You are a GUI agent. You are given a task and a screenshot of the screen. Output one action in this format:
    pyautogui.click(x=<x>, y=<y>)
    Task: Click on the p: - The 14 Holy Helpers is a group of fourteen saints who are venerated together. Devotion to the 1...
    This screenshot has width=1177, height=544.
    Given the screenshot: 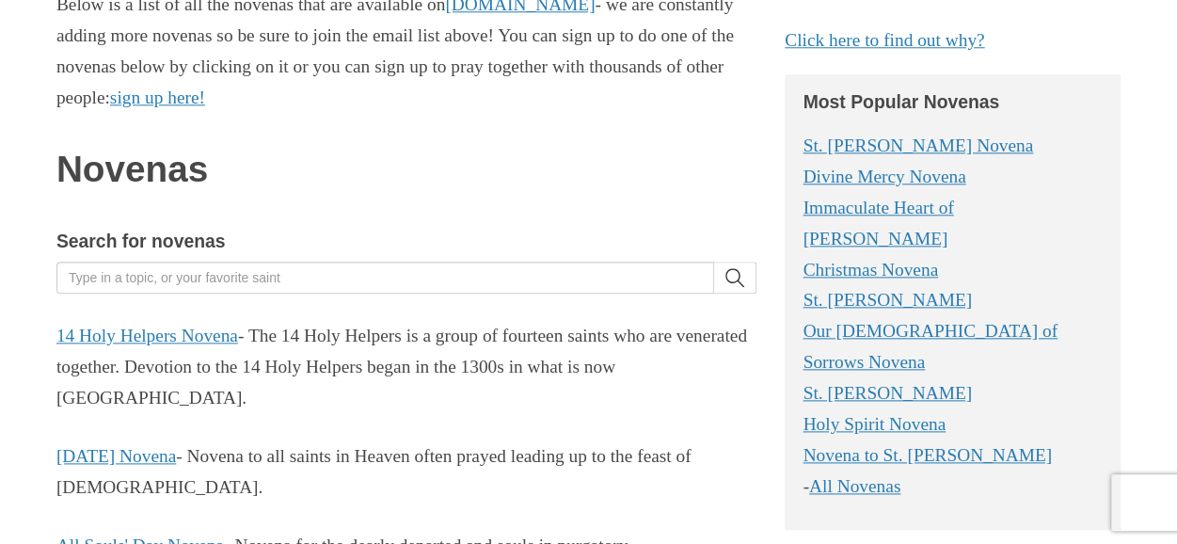 What is the action you would take?
    pyautogui.click(x=407, y=367)
    